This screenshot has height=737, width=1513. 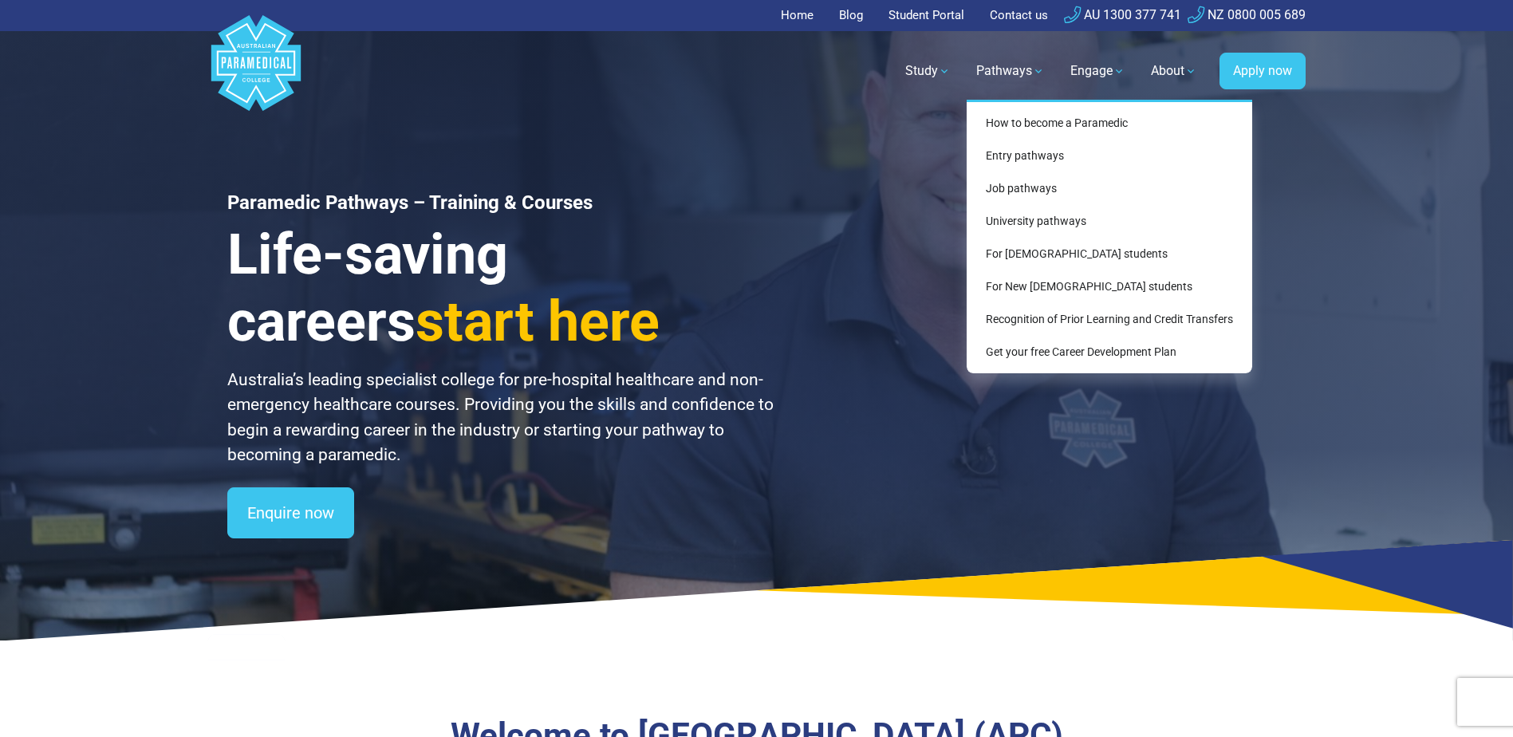 I want to click on h1: Paramedic Pathways – Training & Courses, so click(x=502, y=203).